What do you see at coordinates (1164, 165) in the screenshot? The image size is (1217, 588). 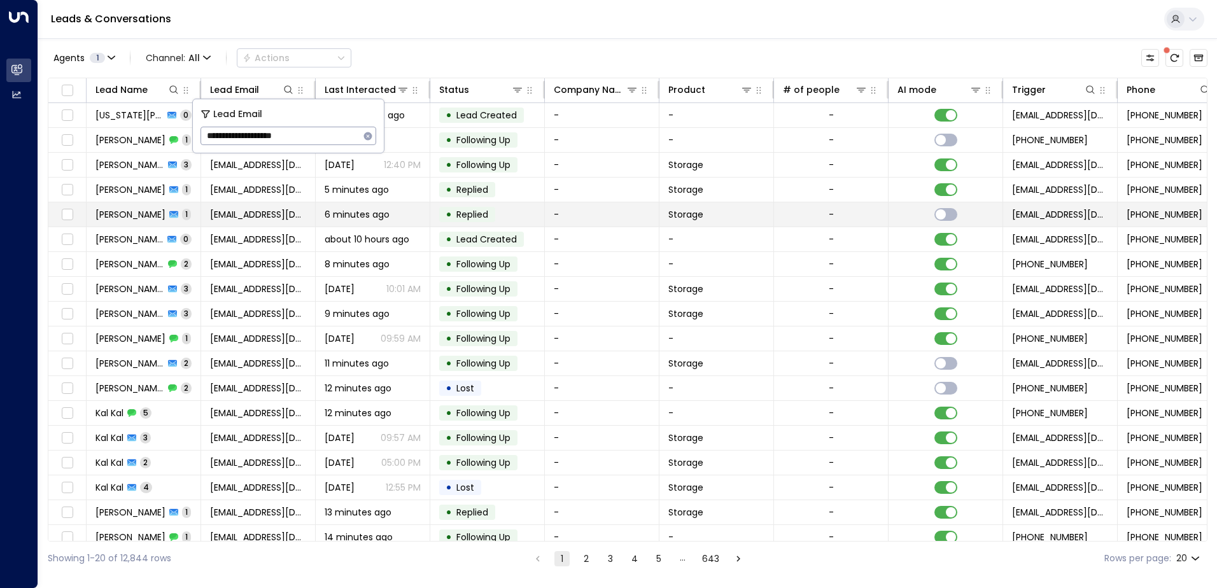 I see `span: +447799652328` at bounding box center [1164, 165].